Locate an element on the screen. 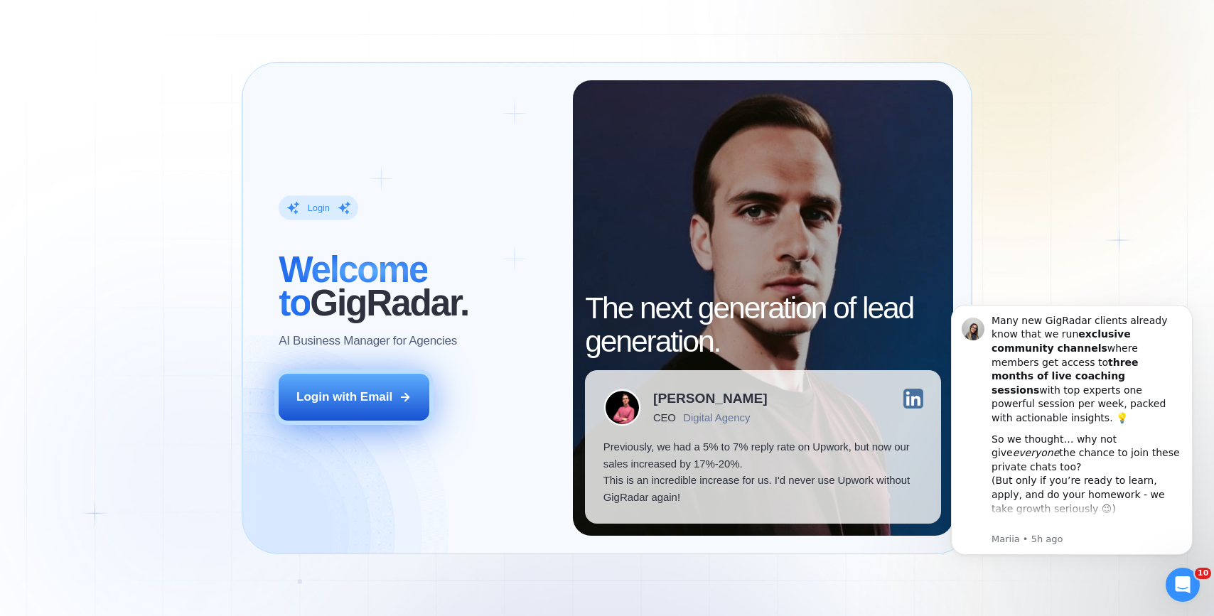  span: Welcome to is located at coordinates (352, 286).